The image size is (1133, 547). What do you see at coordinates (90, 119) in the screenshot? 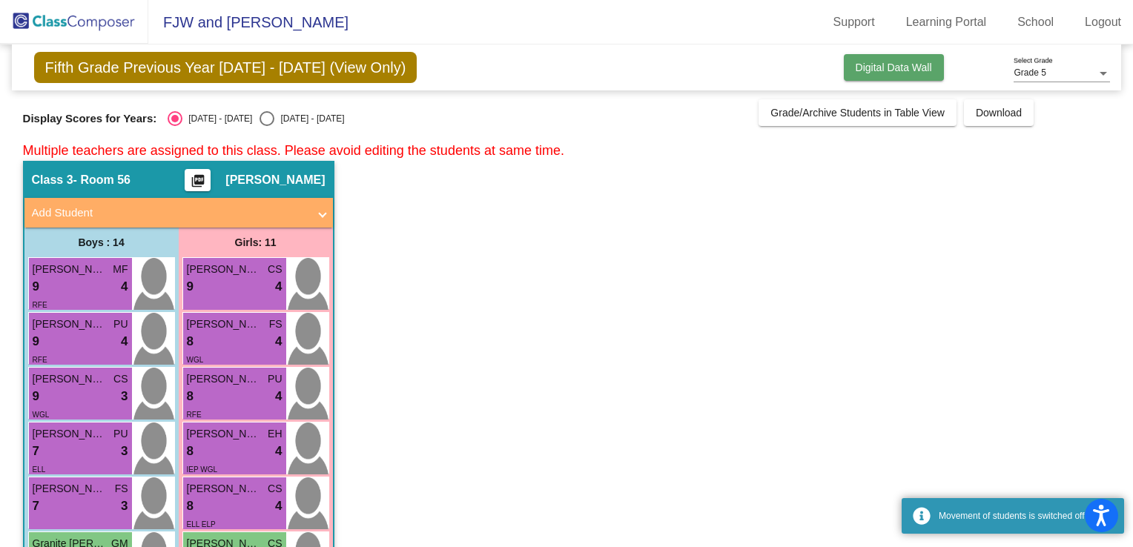
I see `span: Display Scores for Years:` at bounding box center [90, 119].